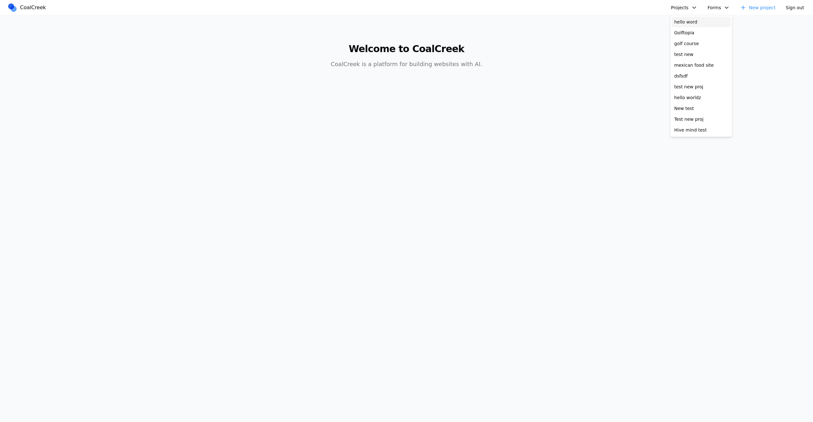 This screenshot has width=813, height=422. What do you see at coordinates (719, 8) in the screenshot?
I see `button: Forms` at bounding box center [719, 8].